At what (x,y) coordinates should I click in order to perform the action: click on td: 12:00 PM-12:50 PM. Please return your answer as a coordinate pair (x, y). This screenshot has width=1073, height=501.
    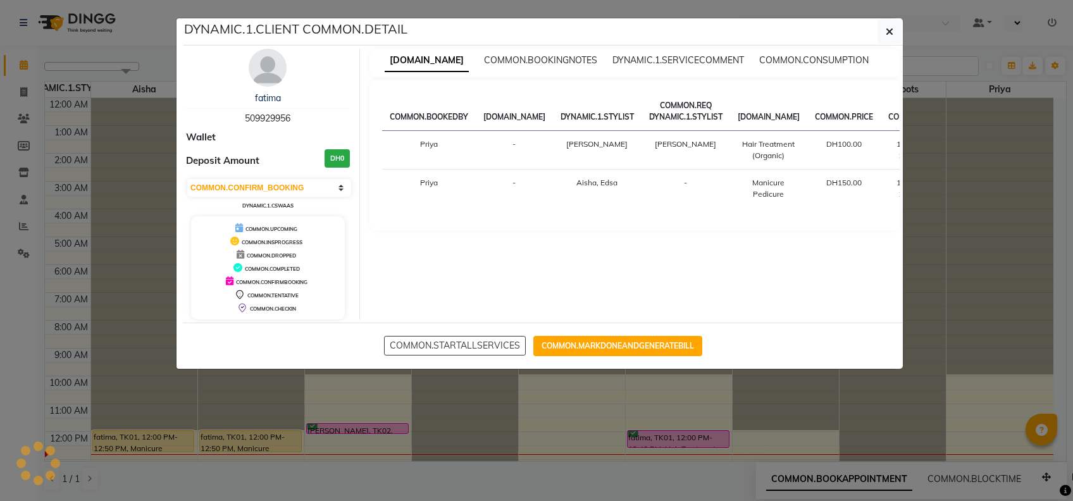
    Looking at the image, I should click on (915, 188).